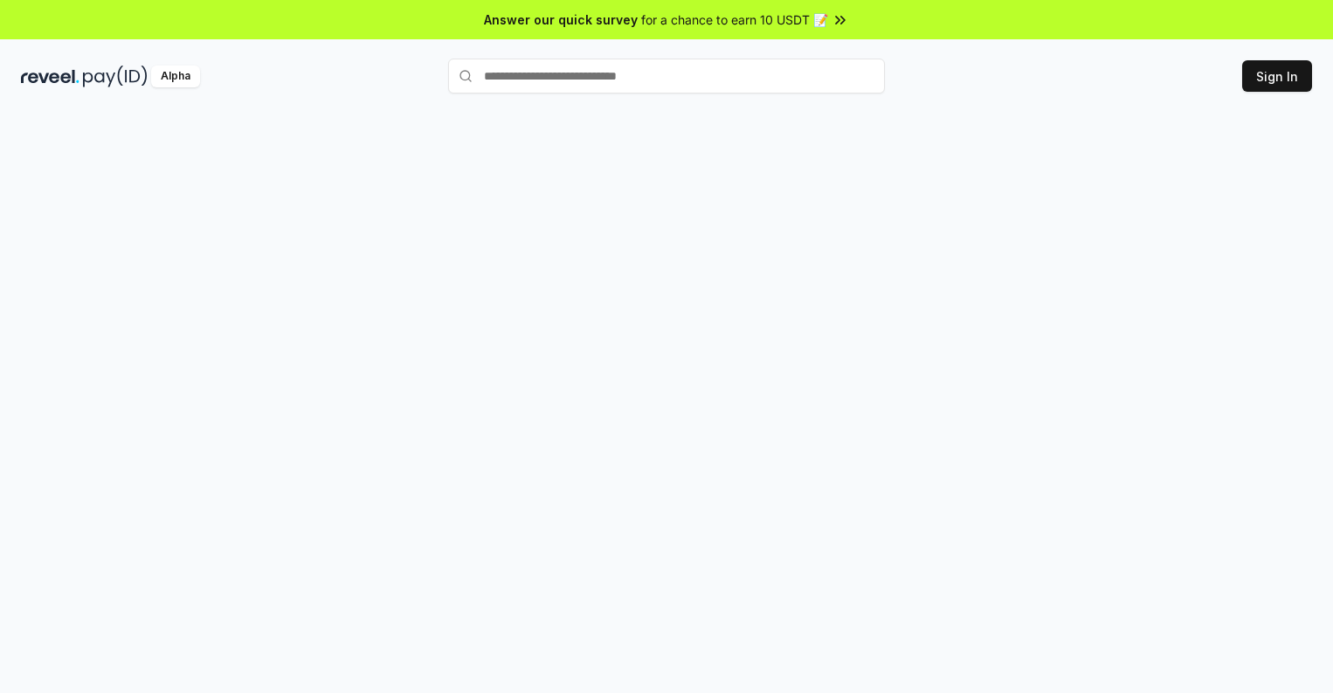 The height and width of the screenshot is (693, 1333). What do you see at coordinates (735, 19) in the screenshot?
I see `span: for a chance to earn 10 USDT 📝` at bounding box center [735, 19].